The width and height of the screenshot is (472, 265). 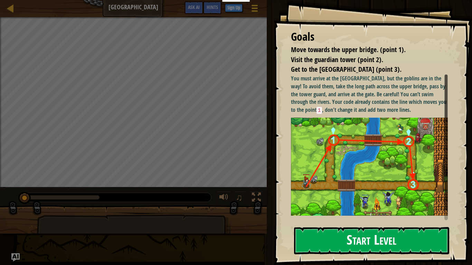 I want to click on span: Move towards the upper bridge. (point 1)., so click(x=348, y=49).